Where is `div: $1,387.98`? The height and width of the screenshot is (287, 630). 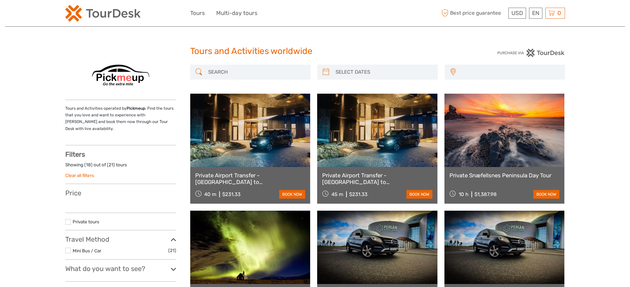 div: $1,387.98 is located at coordinates (486, 194).